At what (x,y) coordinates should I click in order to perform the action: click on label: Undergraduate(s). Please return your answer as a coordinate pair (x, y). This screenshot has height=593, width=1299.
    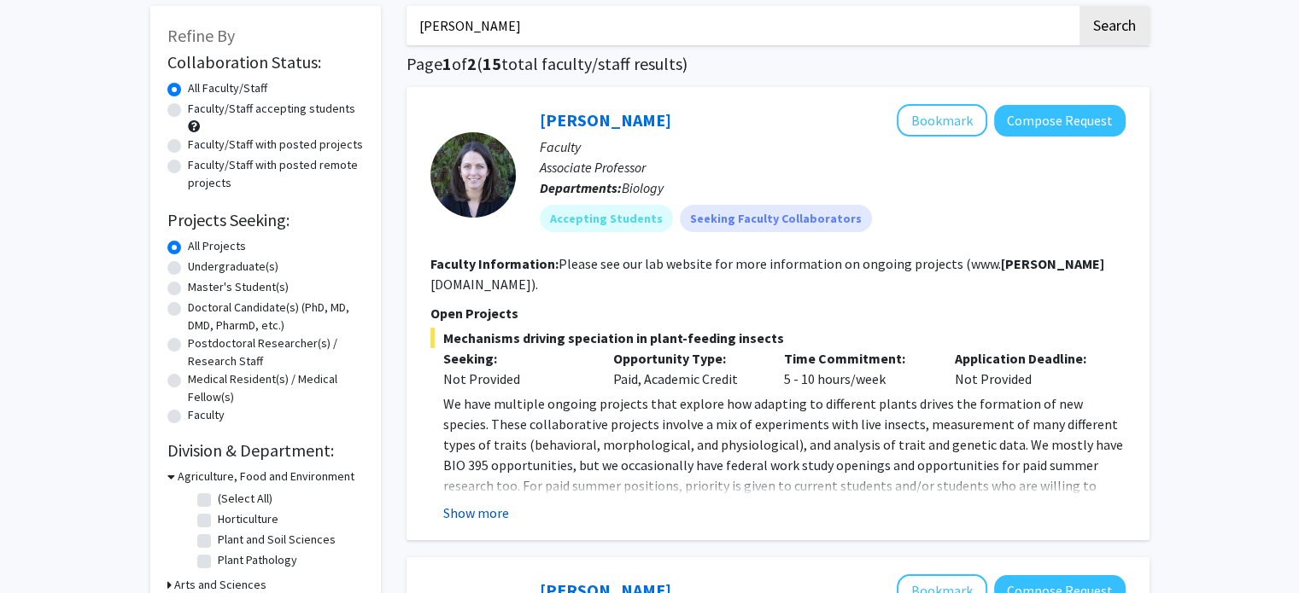
    Looking at the image, I should click on (233, 266).